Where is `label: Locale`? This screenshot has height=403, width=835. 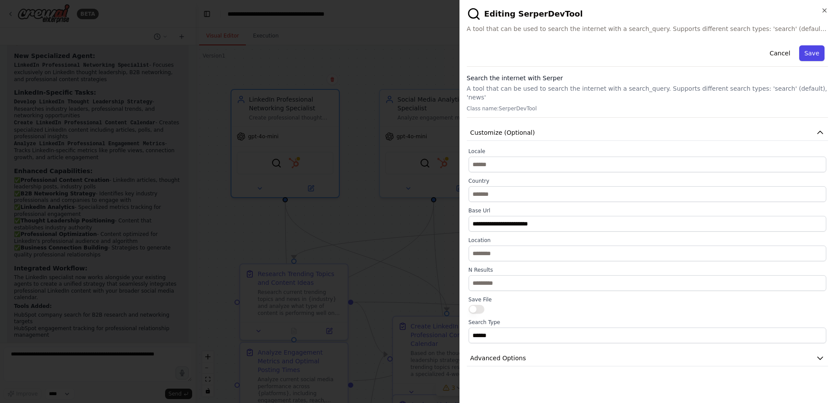
label: Locale is located at coordinates (647, 151).